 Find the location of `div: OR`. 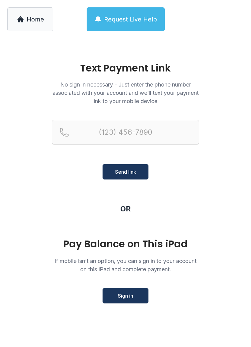

div: OR is located at coordinates (126, 209).